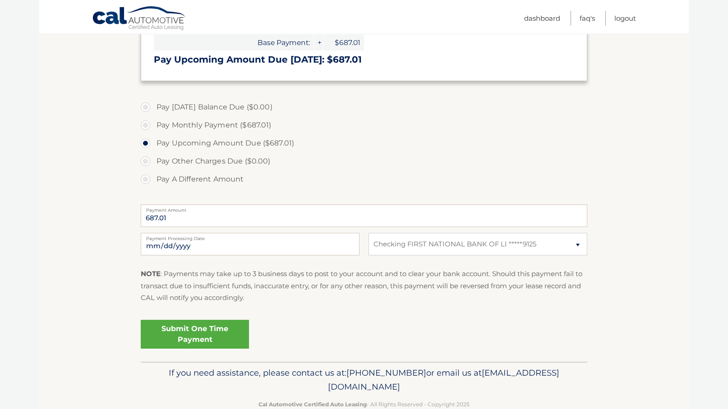  What do you see at coordinates (364, 161) in the screenshot?
I see `label: Pay Other Charges Due ($0.00)` at bounding box center [364, 161].